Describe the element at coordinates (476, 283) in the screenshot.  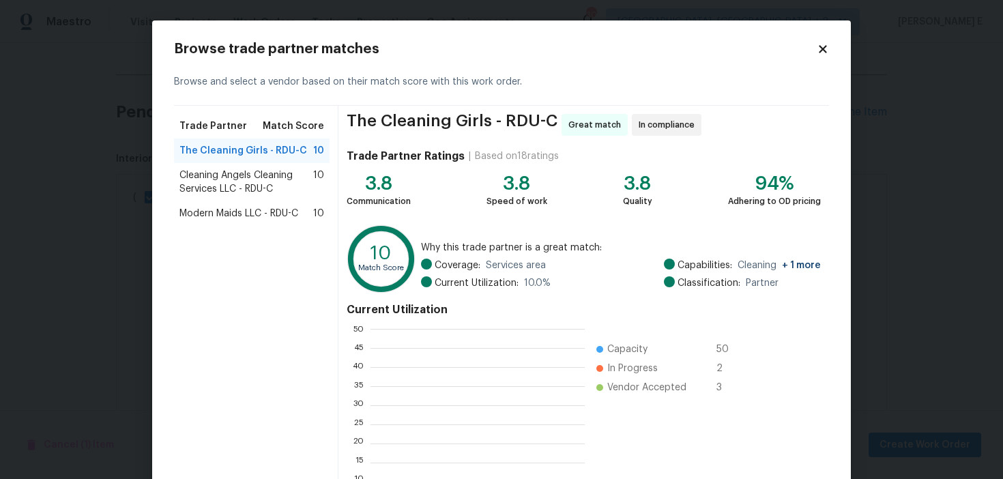
I see `span: Current Utilization:` at that location.